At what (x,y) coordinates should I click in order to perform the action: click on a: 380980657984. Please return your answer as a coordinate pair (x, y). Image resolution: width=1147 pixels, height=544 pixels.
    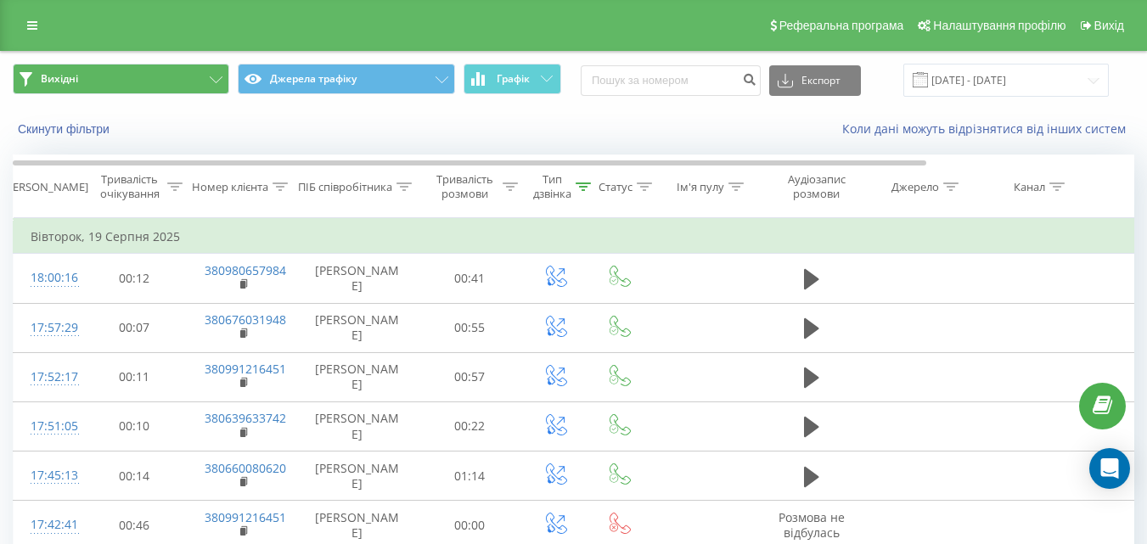
    Looking at the image, I should click on (245, 270).